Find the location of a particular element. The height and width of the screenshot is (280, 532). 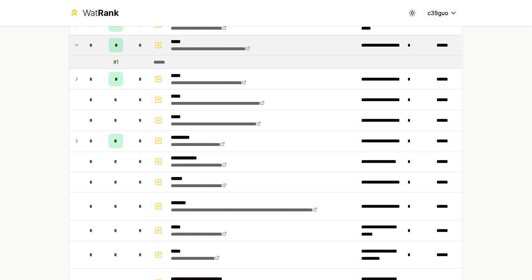

div: # 1 is located at coordinates (116, 62).